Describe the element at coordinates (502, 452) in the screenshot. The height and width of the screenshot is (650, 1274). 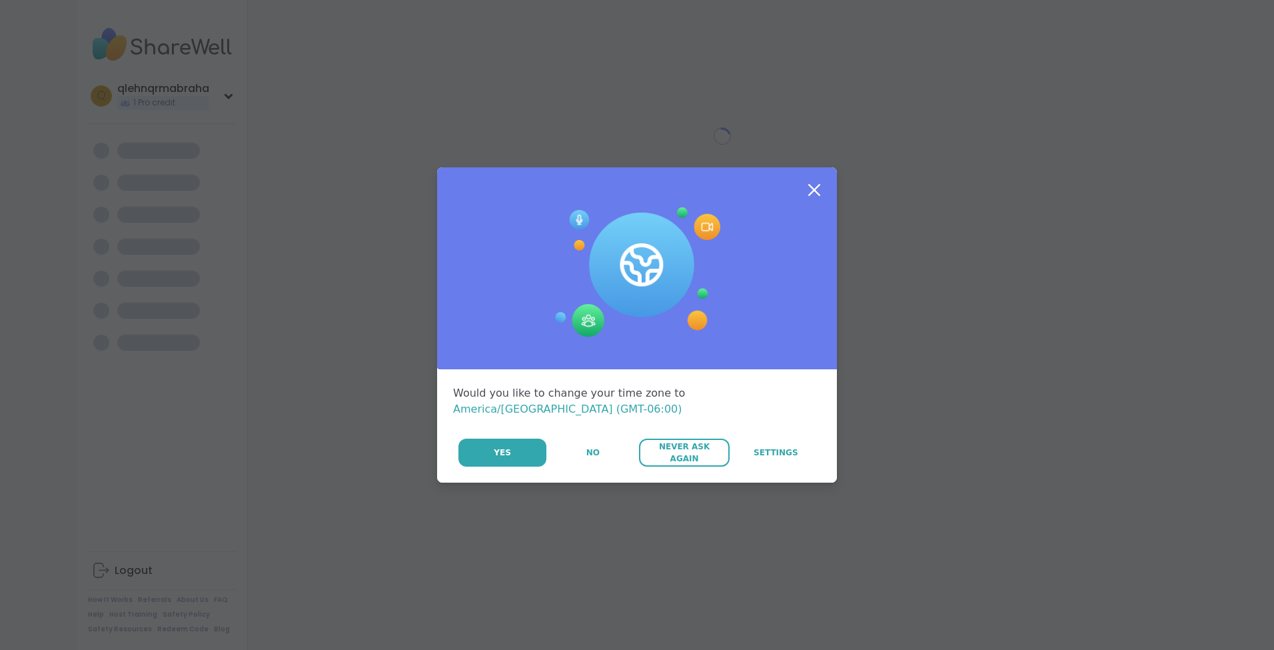
I see `button: Yes` at that location.